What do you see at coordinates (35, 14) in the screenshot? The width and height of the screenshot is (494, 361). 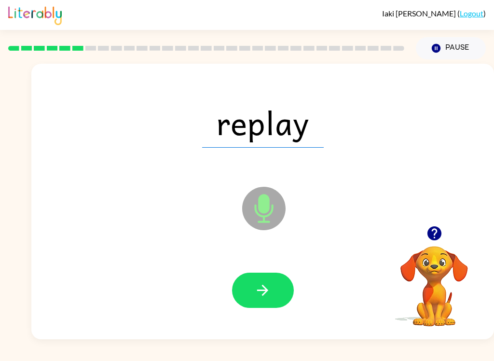 I see `img: Literably` at bounding box center [35, 14].